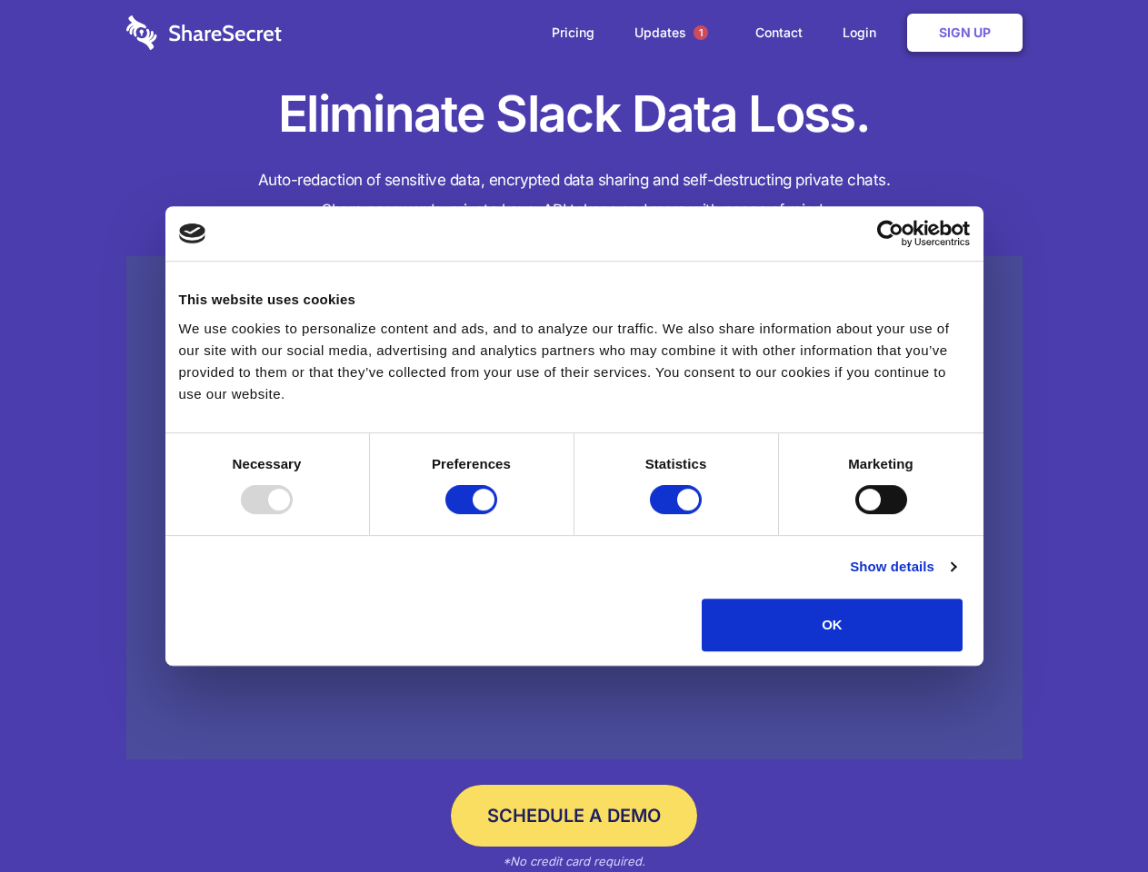 The height and width of the screenshot is (872, 1148). I want to click on a: Sign Up, so click(964, 33).